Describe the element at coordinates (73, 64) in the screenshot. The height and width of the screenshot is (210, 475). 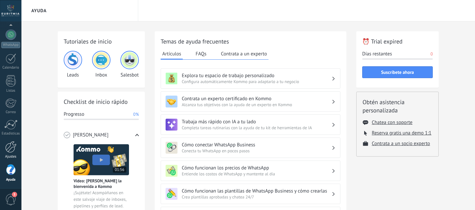
I see `div: Leads` at that location.